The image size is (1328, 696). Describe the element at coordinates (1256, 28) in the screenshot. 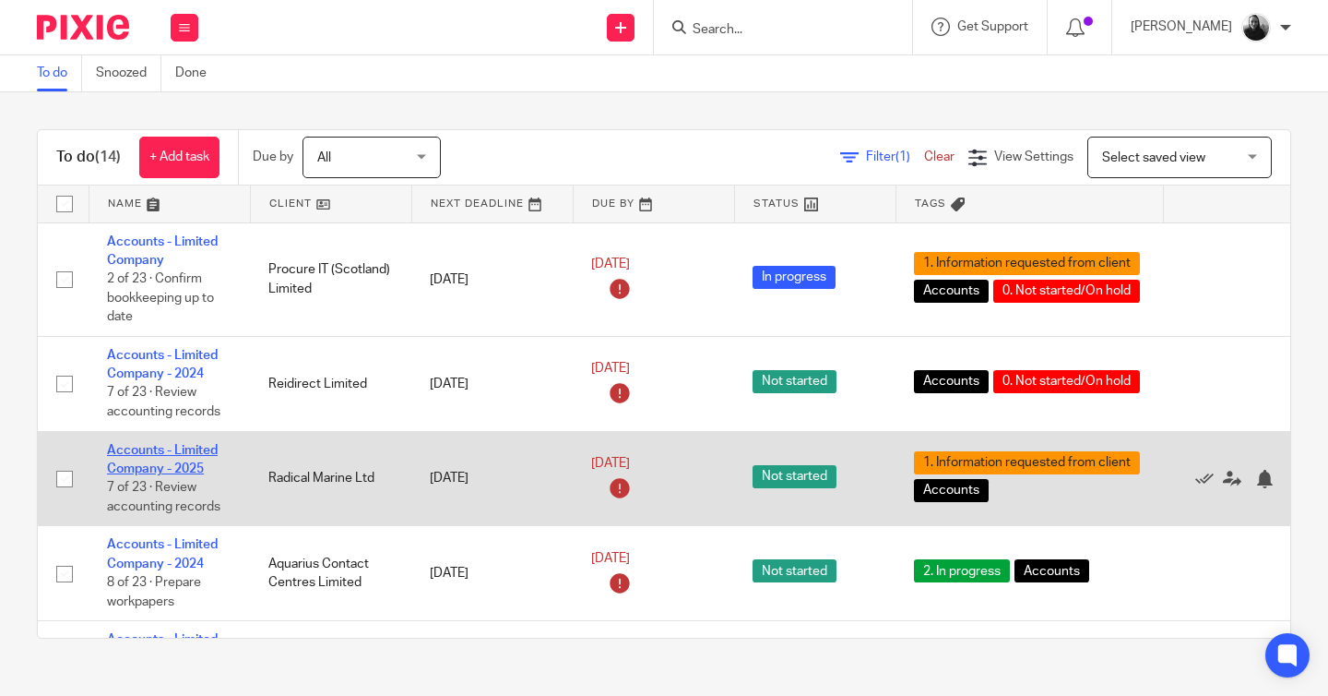

I see `img: IMG_9585.jpg` at that location.